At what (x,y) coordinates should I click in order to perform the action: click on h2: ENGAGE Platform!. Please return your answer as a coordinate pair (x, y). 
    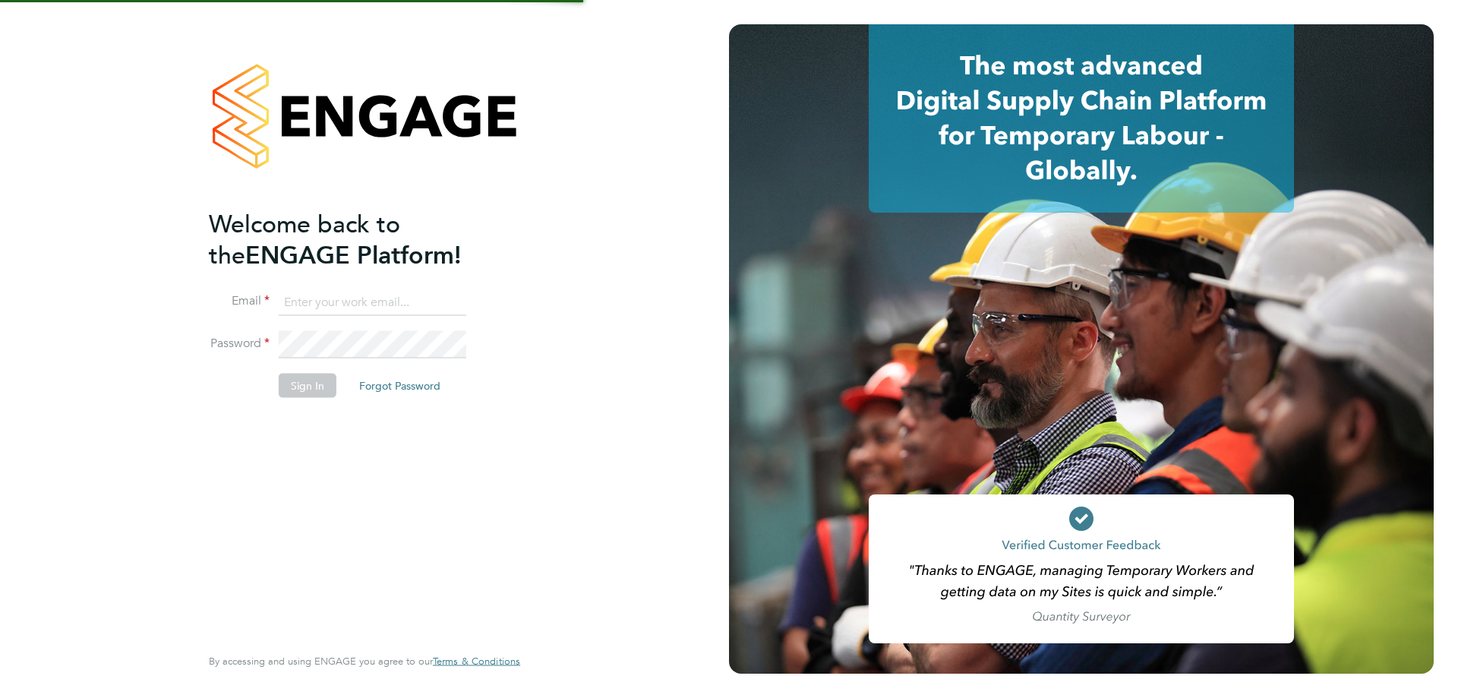
    Looking at the image, I should click on (357, 239).